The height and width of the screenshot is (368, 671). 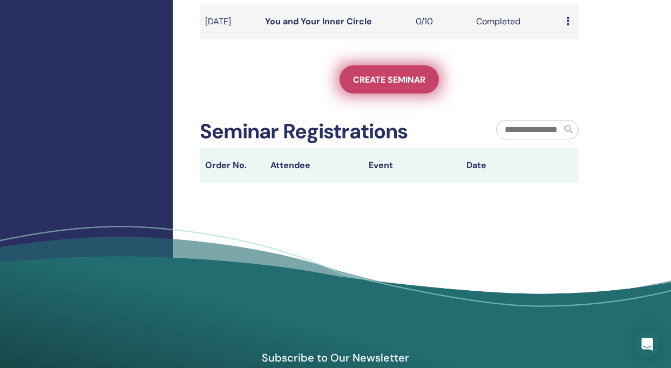 What do you see at coordinates (516, 22) in the screenshot?
I see `td: Completed` at bounding box center [516, 22].